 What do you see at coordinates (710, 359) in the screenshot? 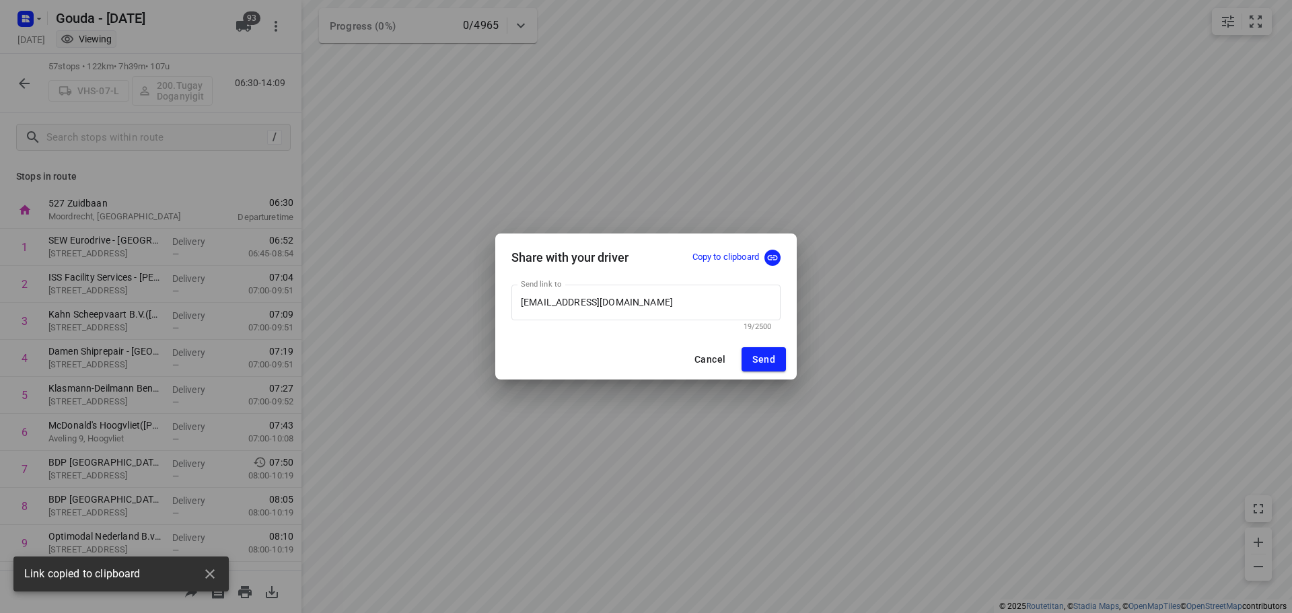
I see `span: Cancel` at bounding box center [710, 359].